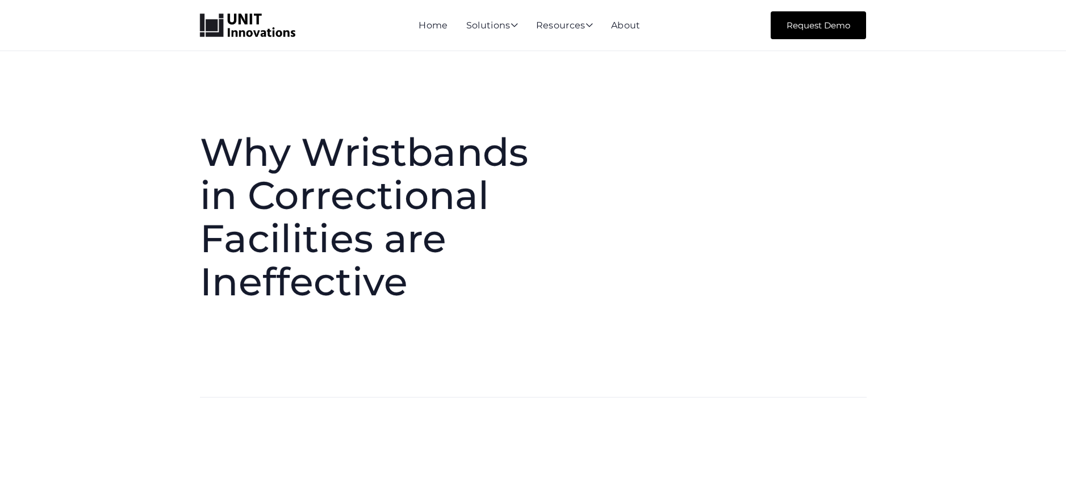  I want to click on h1: Why Wristbands in Correctional Facilities are Ineffective, so click(370, 217).